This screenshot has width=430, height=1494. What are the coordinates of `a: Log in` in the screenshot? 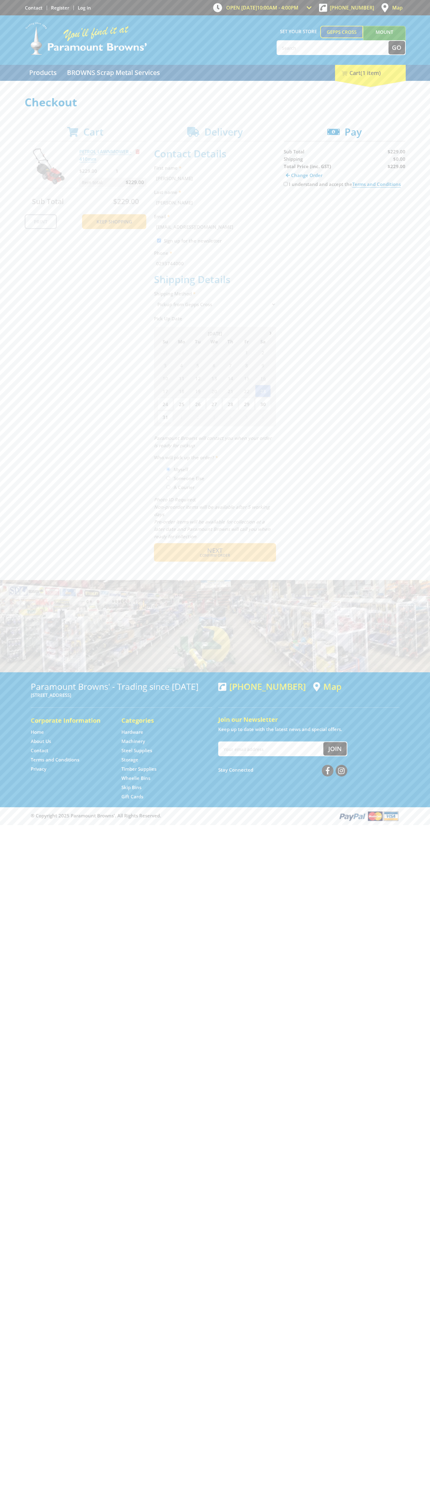 It's located at (84, 8).